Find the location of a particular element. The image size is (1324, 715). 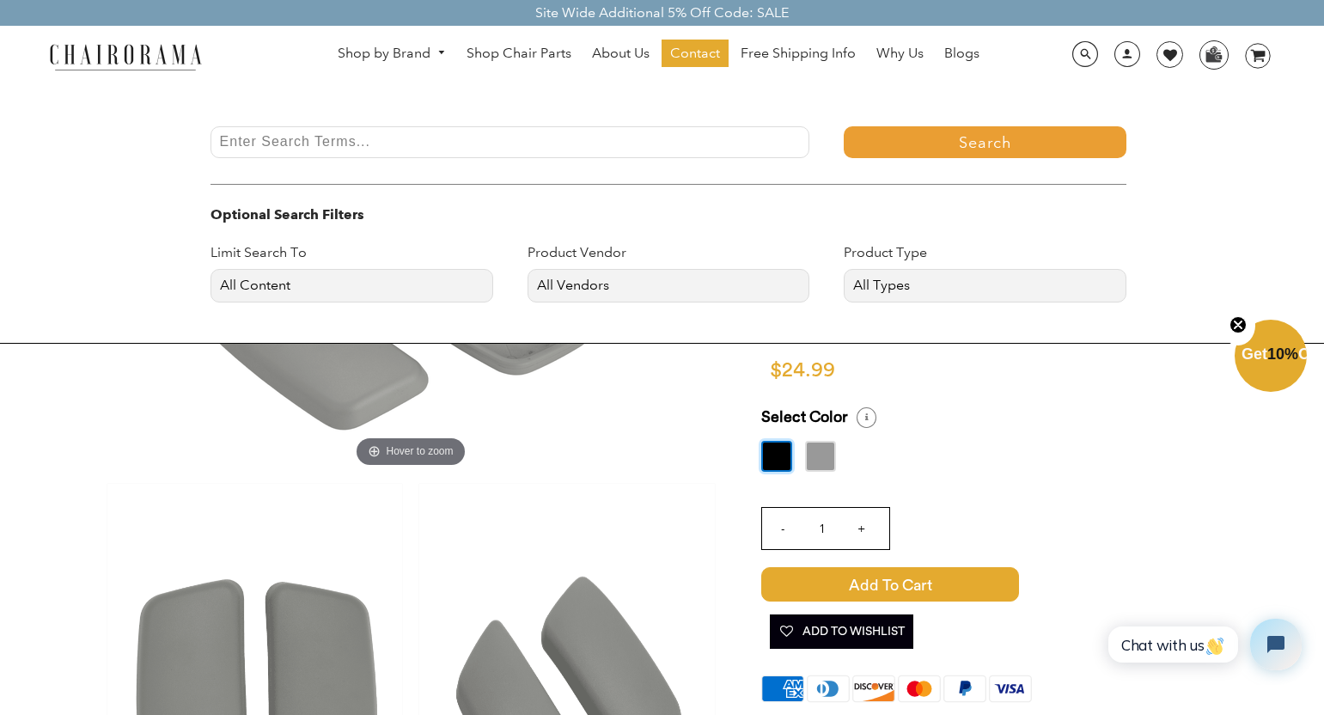

span: 10% is located at coordinates (1283, 354).